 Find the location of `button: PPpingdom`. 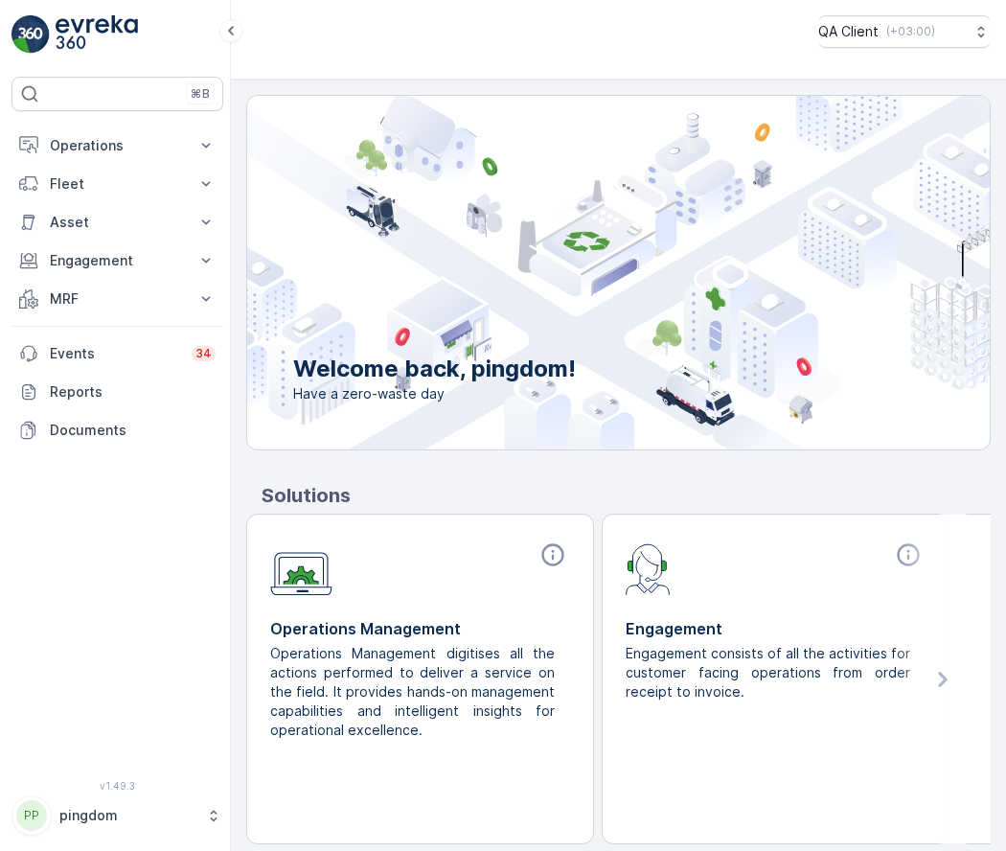

button: PPpingdom is located at coordinates (117, 815).